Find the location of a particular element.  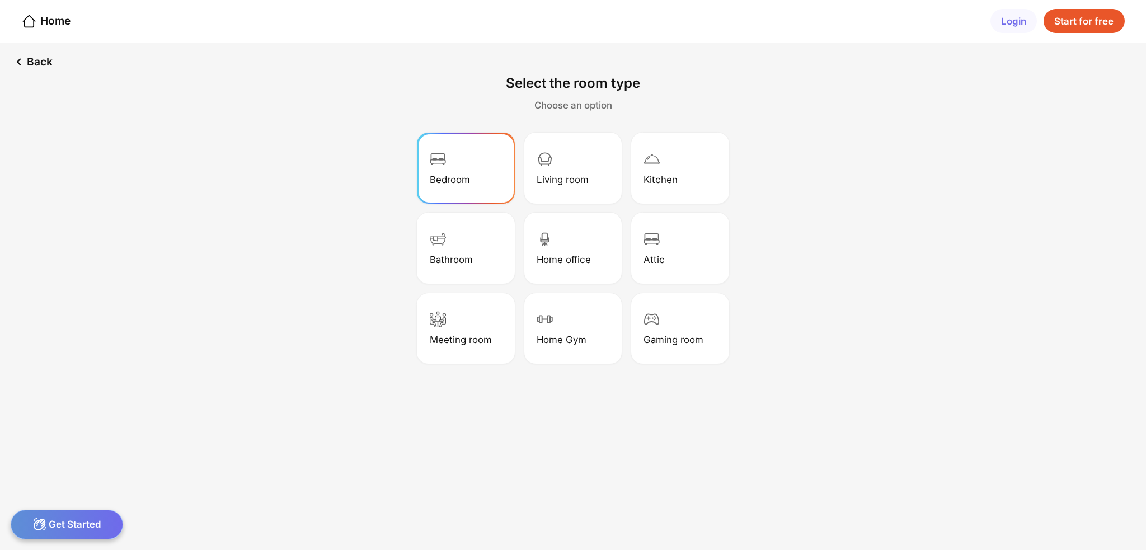

div: Bedroom is located at coordinates (450, 180).